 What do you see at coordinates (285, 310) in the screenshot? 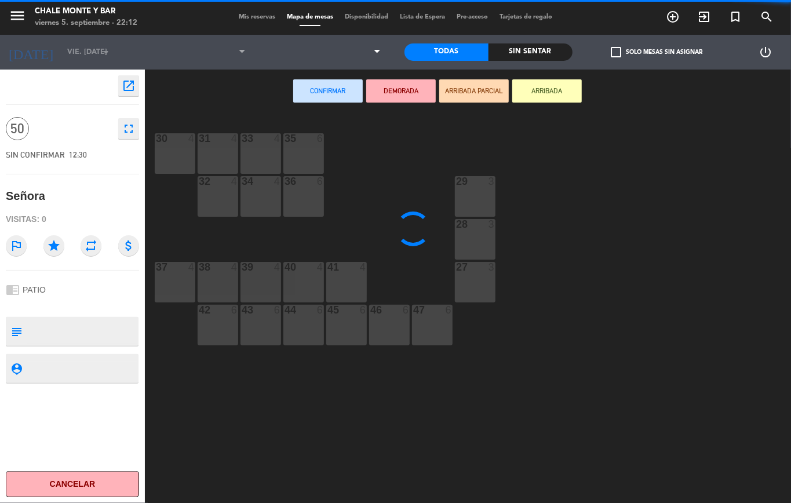
I see `div: 44` at bounding box center [285, 310].